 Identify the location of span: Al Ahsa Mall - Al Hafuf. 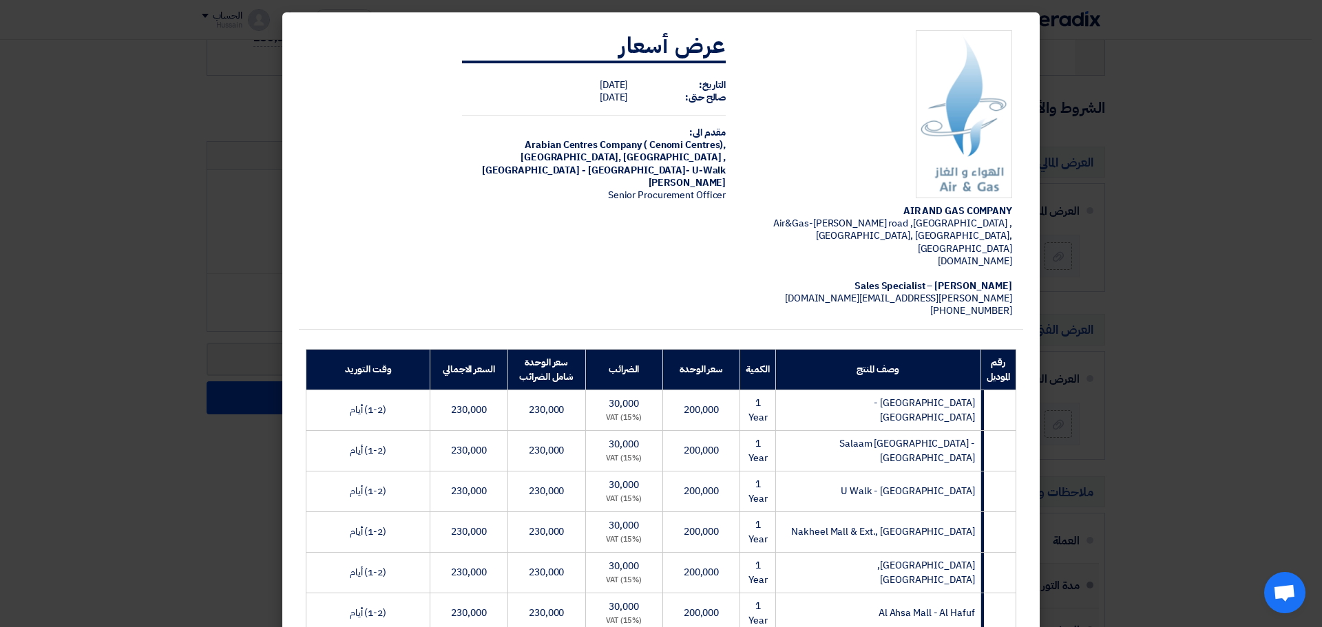
(927, 613).